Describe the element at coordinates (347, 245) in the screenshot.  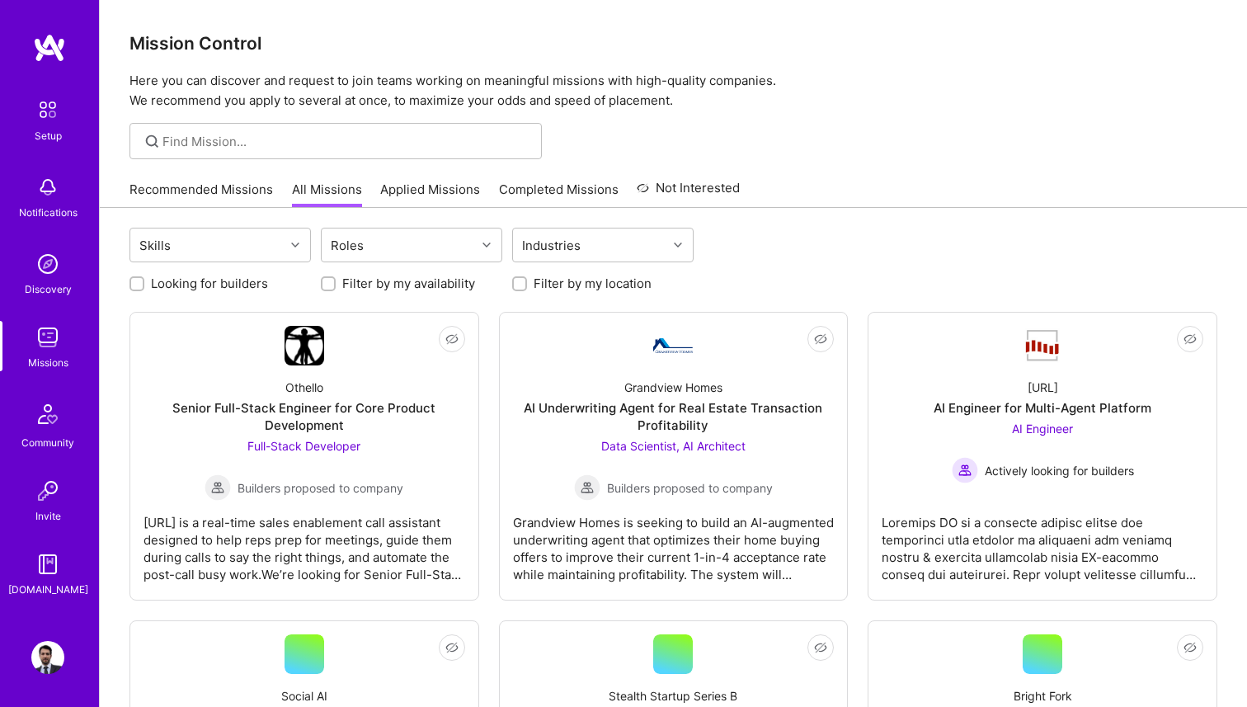
I see `div: Roles` at that location.